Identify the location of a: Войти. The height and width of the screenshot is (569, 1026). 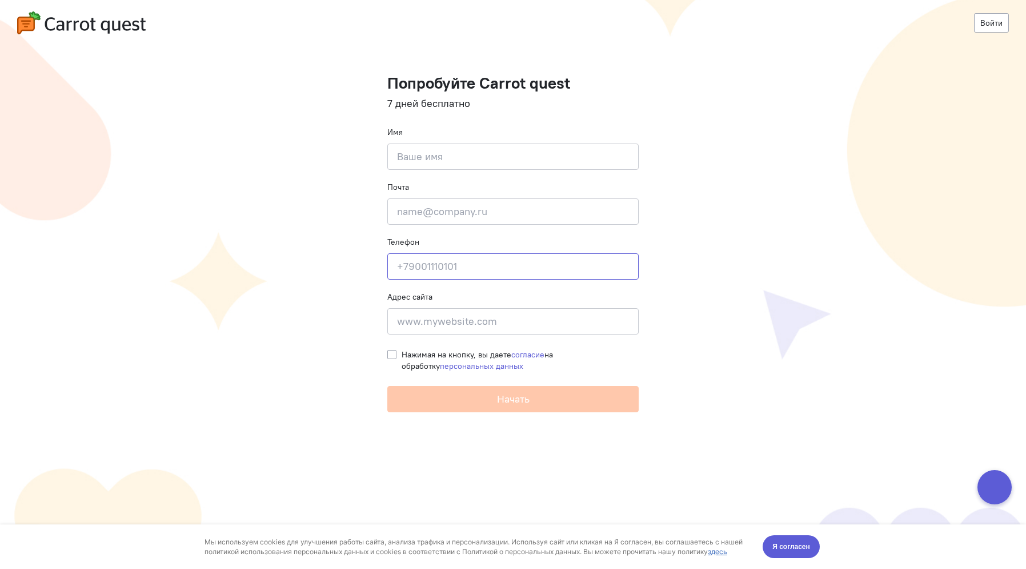
(992, 23).